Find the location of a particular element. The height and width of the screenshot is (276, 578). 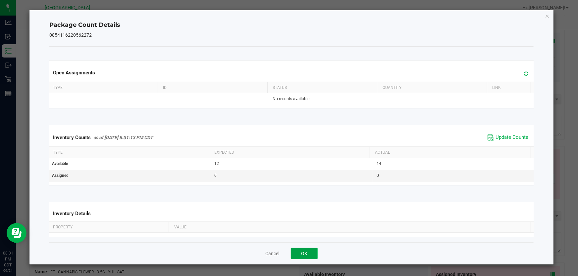

span: 14 is located at coordinates (379, 164).